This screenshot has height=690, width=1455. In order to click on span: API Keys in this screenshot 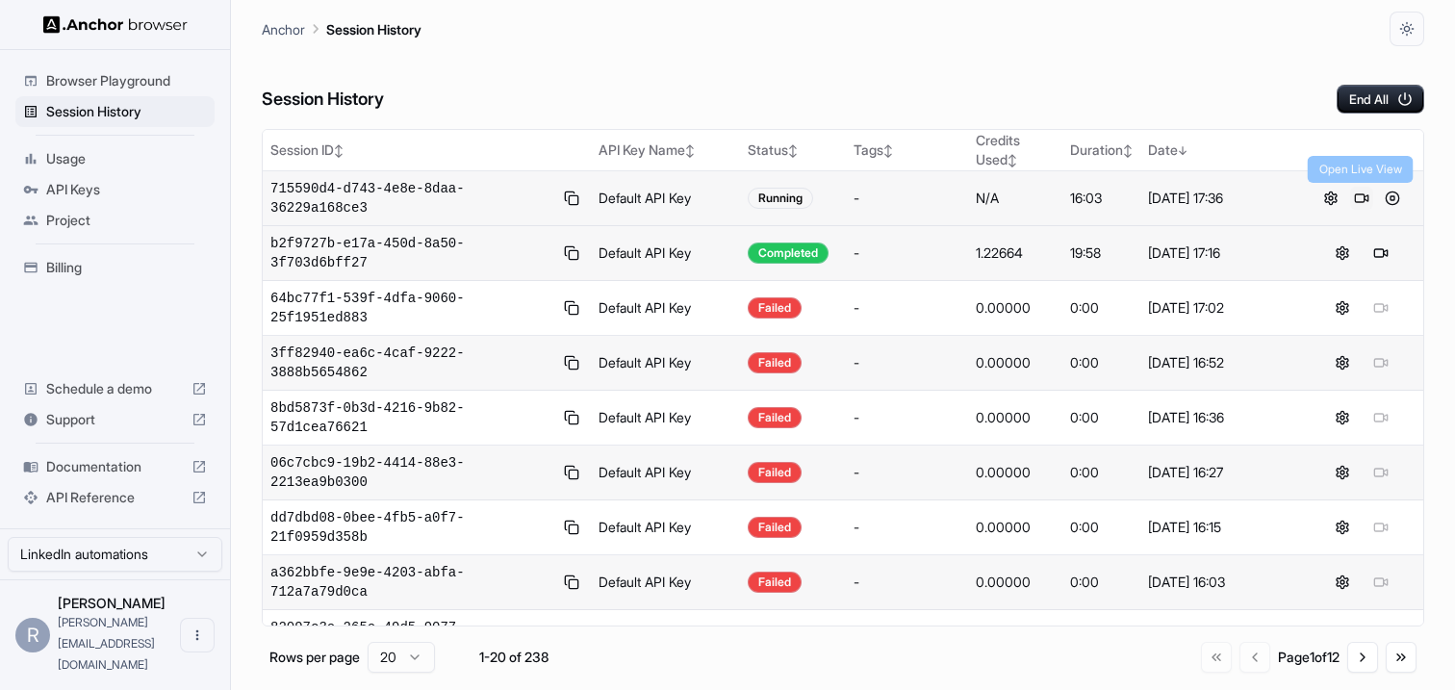, I will do `click(126, 190)`.